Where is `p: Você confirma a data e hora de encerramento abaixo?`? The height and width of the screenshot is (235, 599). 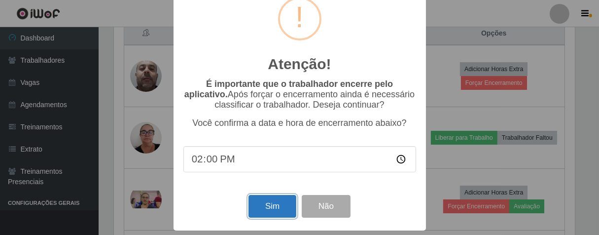 p: Você confirma a data e hora de encerramento abaixo? is located at coordinates (300, 123).